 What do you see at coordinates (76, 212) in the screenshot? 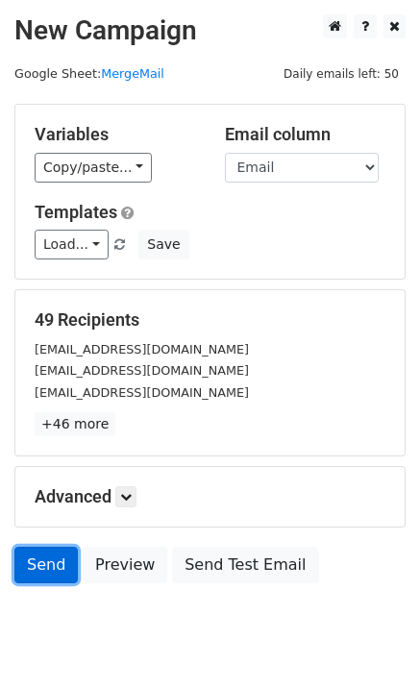
I see `a: Templates` at bounding box center [76, 212].